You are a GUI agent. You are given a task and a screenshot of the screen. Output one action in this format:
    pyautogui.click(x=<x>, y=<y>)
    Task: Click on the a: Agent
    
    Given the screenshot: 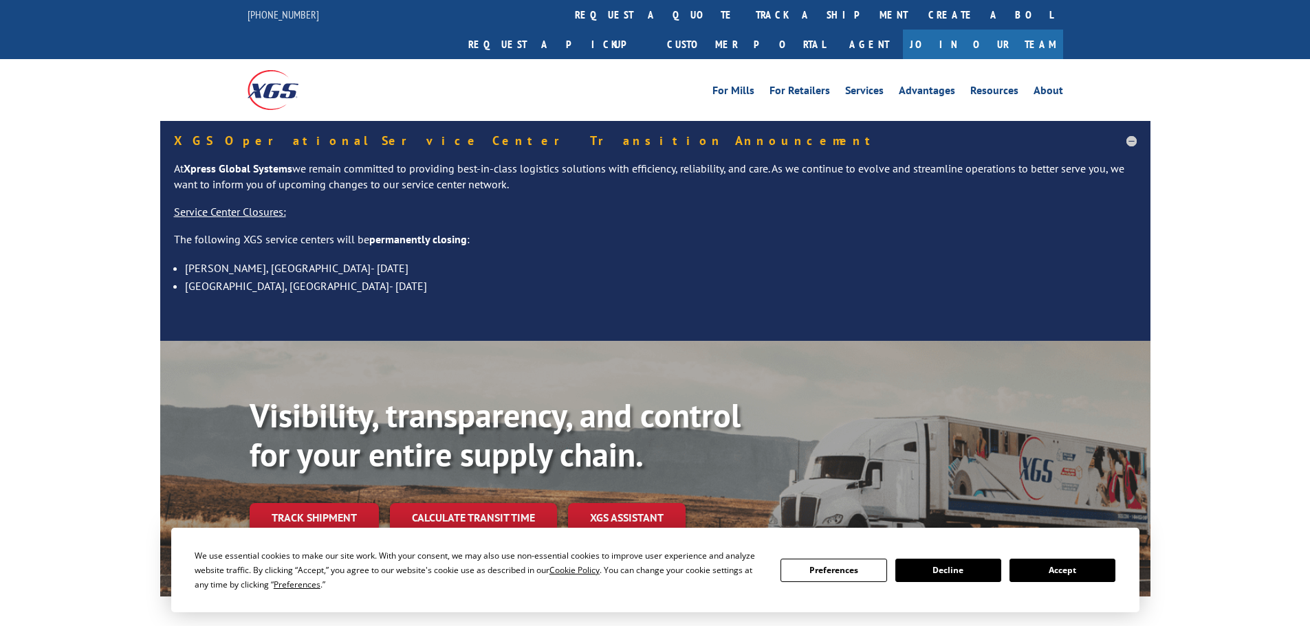 What is the action you would take?
    pyautogui.click(x=869, y=44)
    